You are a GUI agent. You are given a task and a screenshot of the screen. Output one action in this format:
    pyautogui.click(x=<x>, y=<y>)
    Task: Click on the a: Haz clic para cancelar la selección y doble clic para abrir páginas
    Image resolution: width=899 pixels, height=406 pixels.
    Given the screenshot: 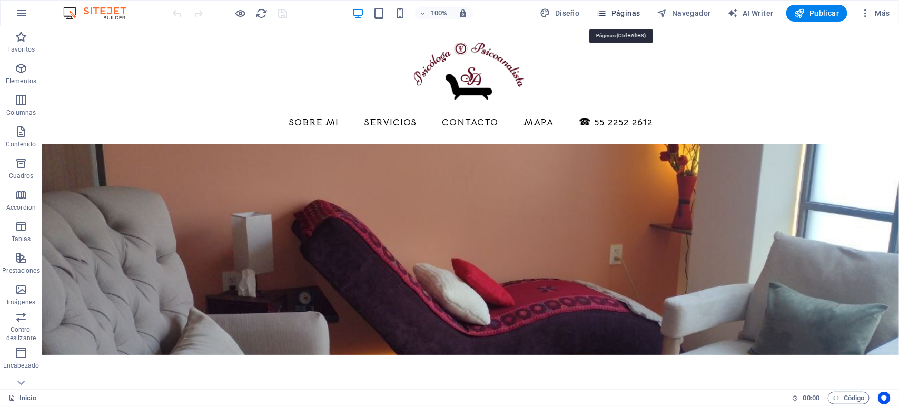 What is the action you would take?
    pyautogui.click(x=22, y=398)
    